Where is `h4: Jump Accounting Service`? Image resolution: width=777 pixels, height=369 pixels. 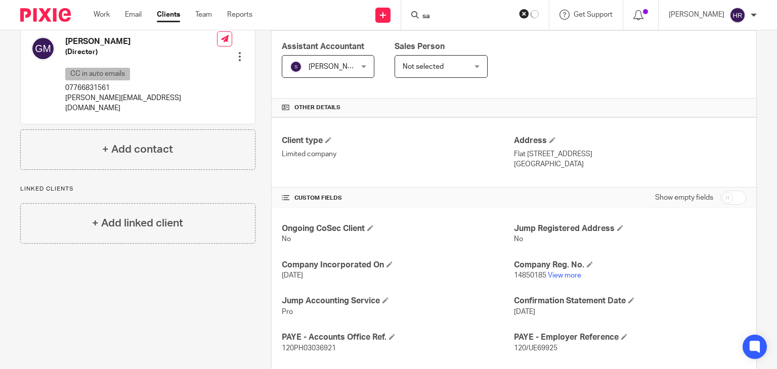 h4: Jump Accounting Service is located at coordinates (398, 301).